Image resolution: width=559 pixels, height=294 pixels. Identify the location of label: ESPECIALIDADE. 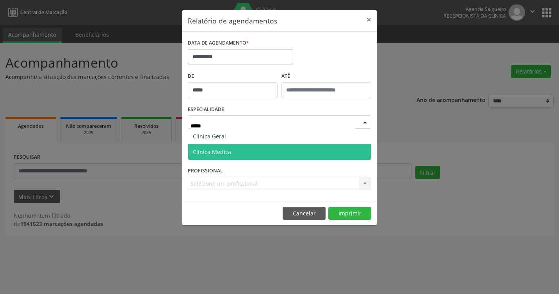
(206, 109).